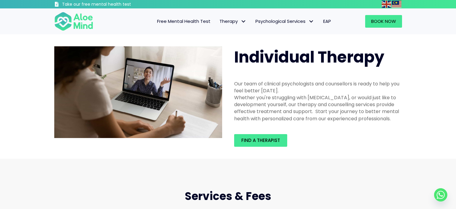 The height and width of the screenshot is (209, 456). What do you see at coordinates (261, 140) in the screenshot?
I see `a: Find a therapist` at bounding box center [261, 140].